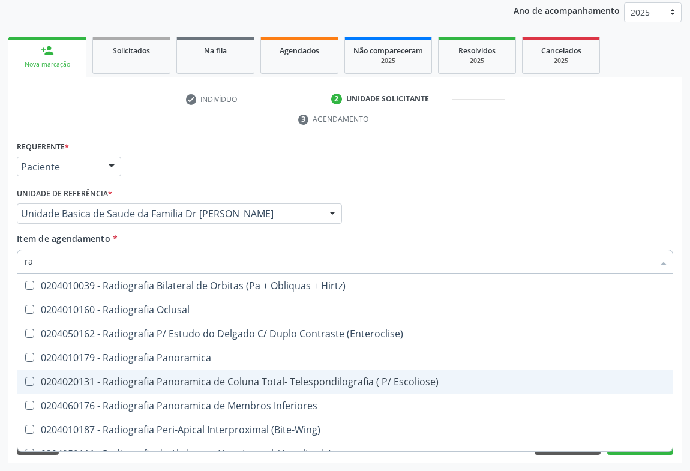 This screenshot has height=471, width=690. Describe the element at coordinates (47, 64) in the screenshot. I see `div: Nova marcação` at that location.